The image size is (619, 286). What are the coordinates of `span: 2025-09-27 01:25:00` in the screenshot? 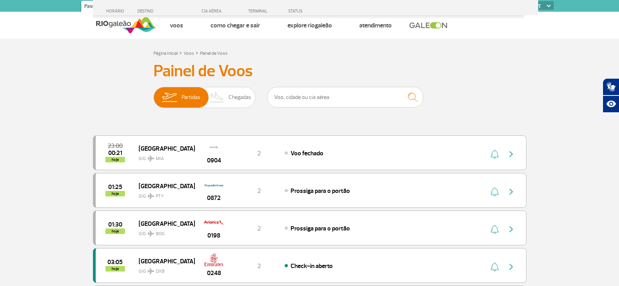 It's located at (115, 187).